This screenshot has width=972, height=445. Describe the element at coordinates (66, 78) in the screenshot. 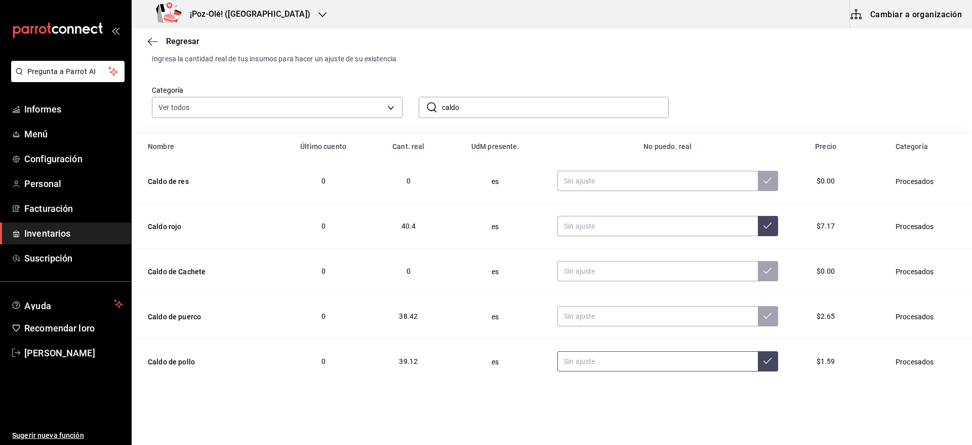

I see `a: Pregunta a Parrot AI` at that location.